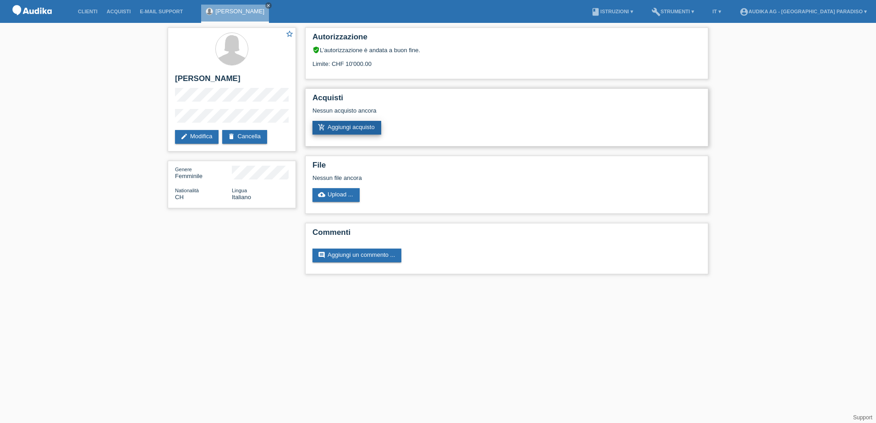 The height and width of the screenshot is (423, 876). I want to click on a: IT ▾, so click(717, 11).